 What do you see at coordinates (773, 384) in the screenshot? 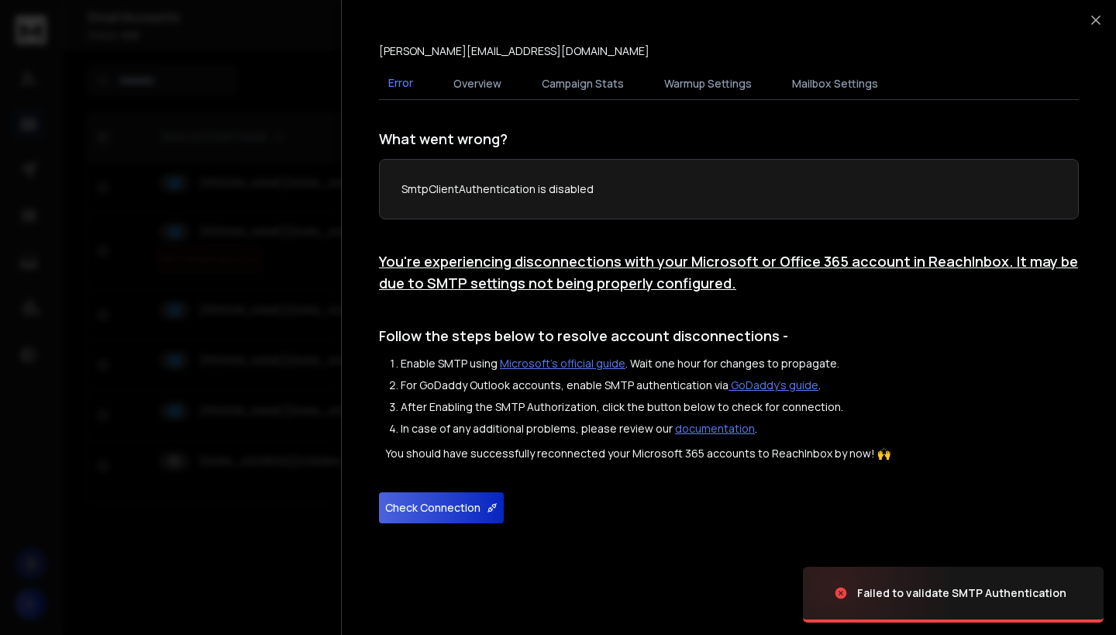
I see `a: GoDaddy's guide` at bounding box center [773, 384].